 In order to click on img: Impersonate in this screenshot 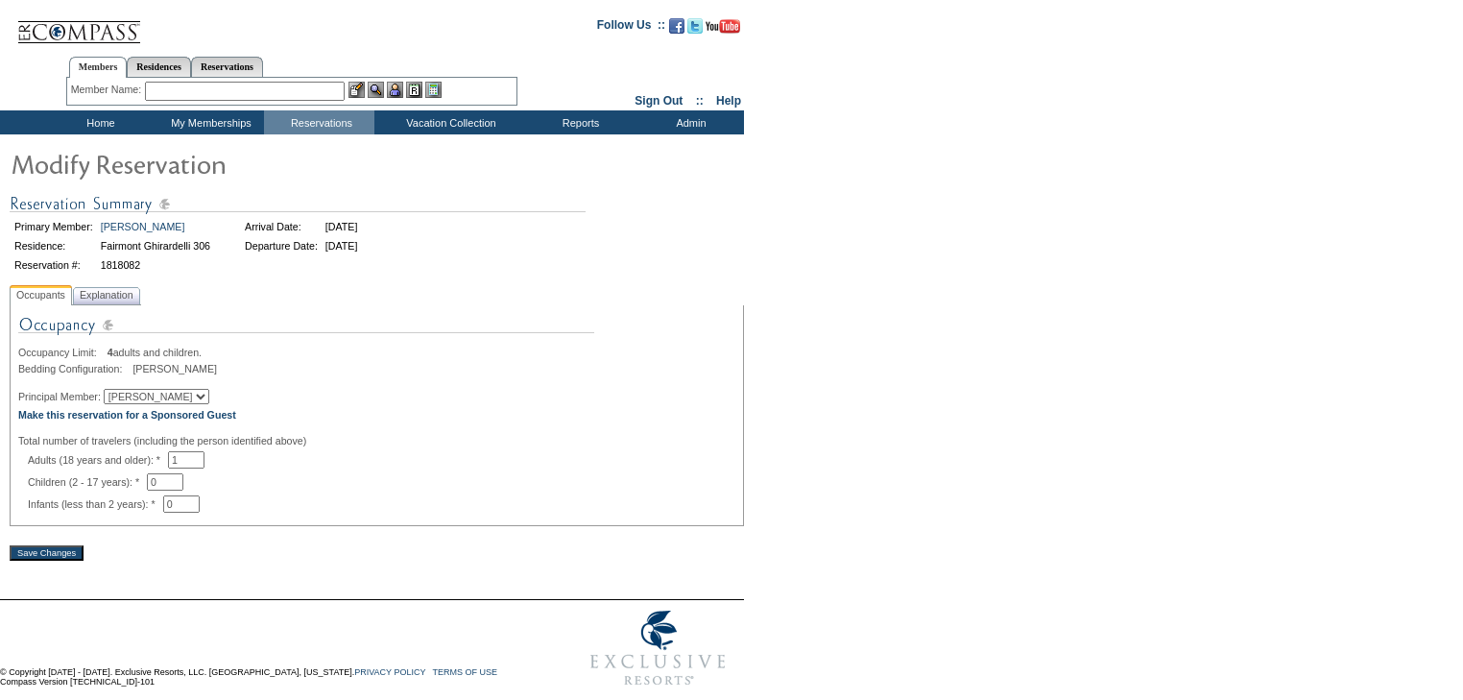, I will do `click(395, 89)`.